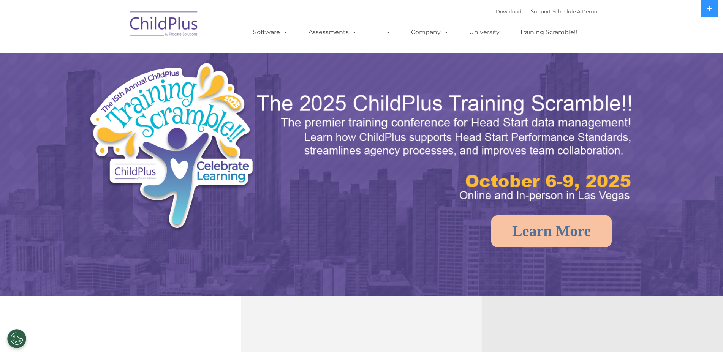 The height and width of the screenshot is (352, 723). Describe the element at coordinates (430, 32) in the screenshot. I see `a: Company` at that location.